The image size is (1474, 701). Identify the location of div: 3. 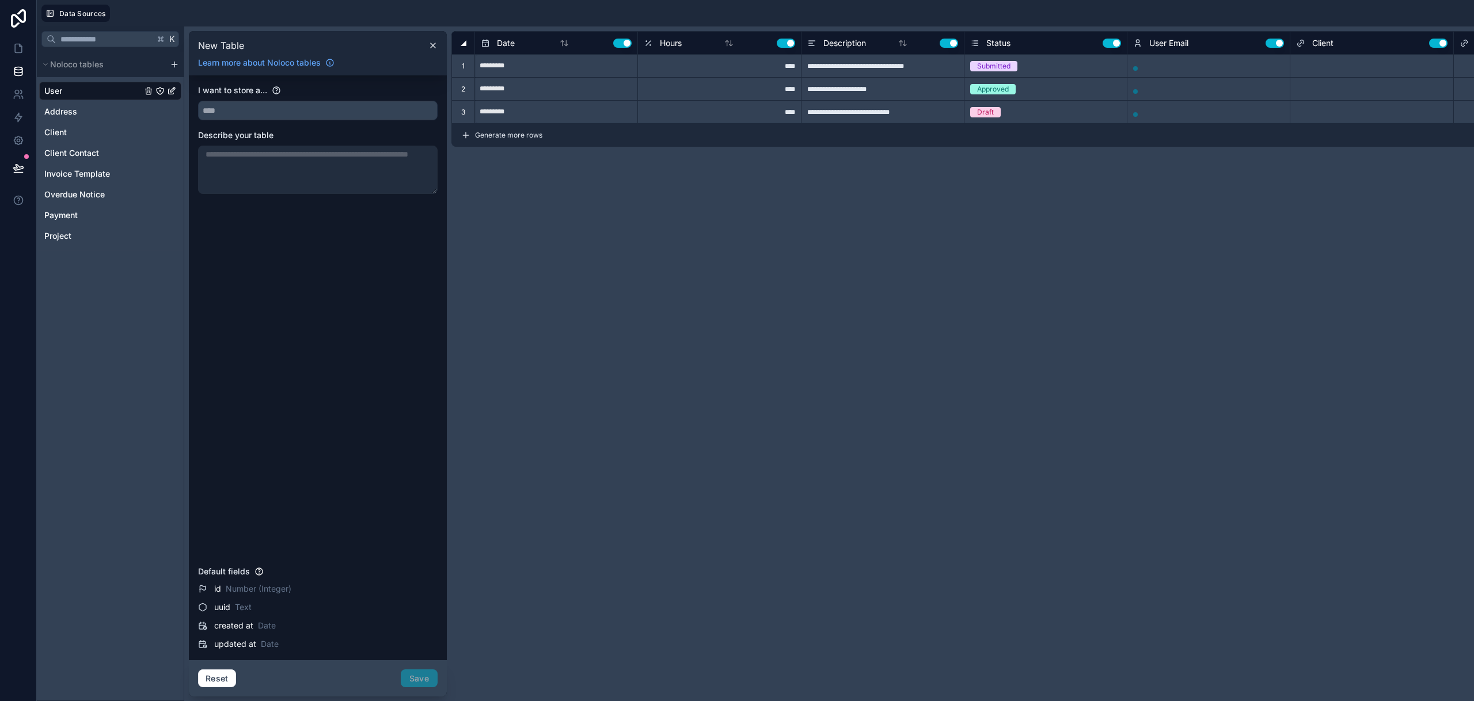
(463, 112).